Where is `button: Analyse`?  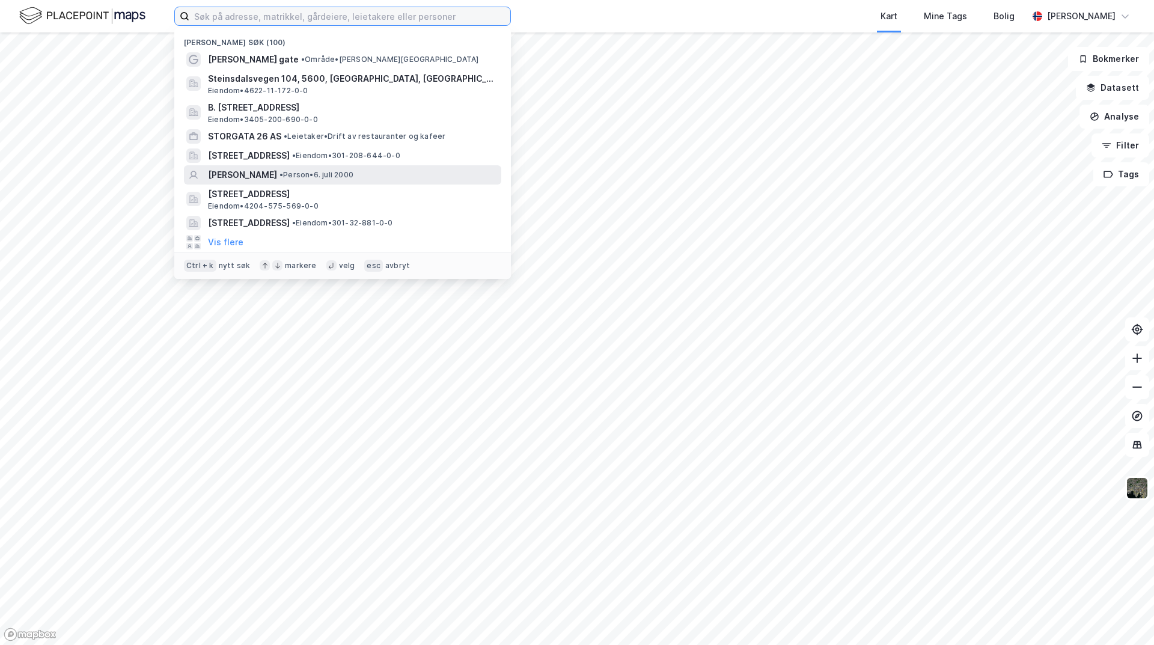 button: Analyse is located at coordinates (1115, 117).